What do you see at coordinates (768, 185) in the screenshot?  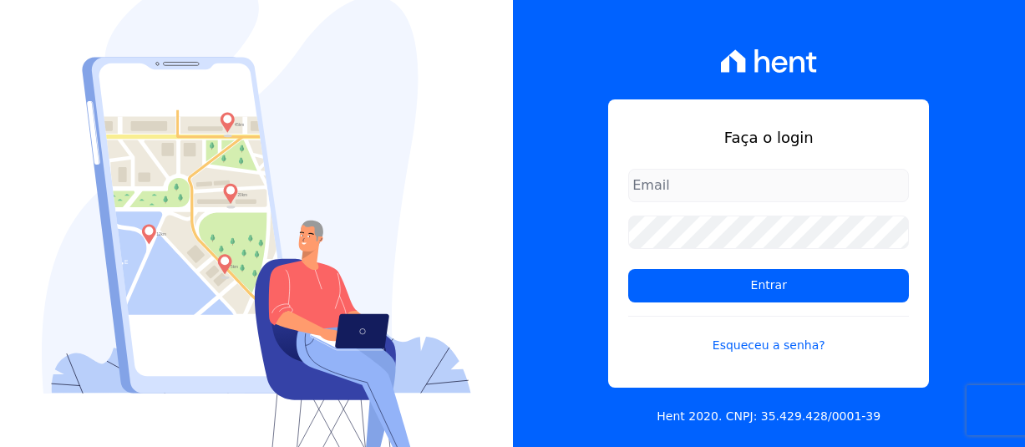 I see `input: Email` at bounding box center [768, 185].